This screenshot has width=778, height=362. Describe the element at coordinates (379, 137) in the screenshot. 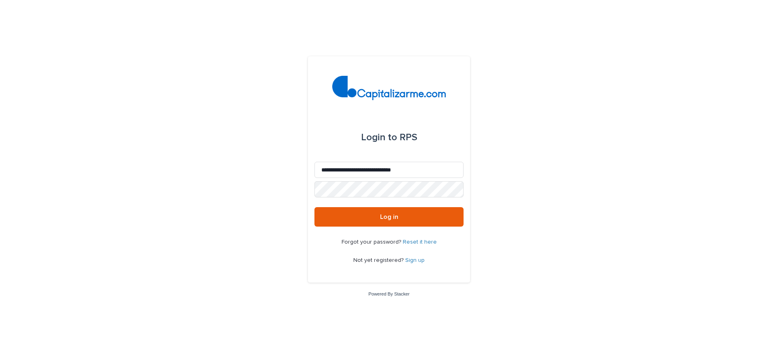

I see `span: Login to` at that location.